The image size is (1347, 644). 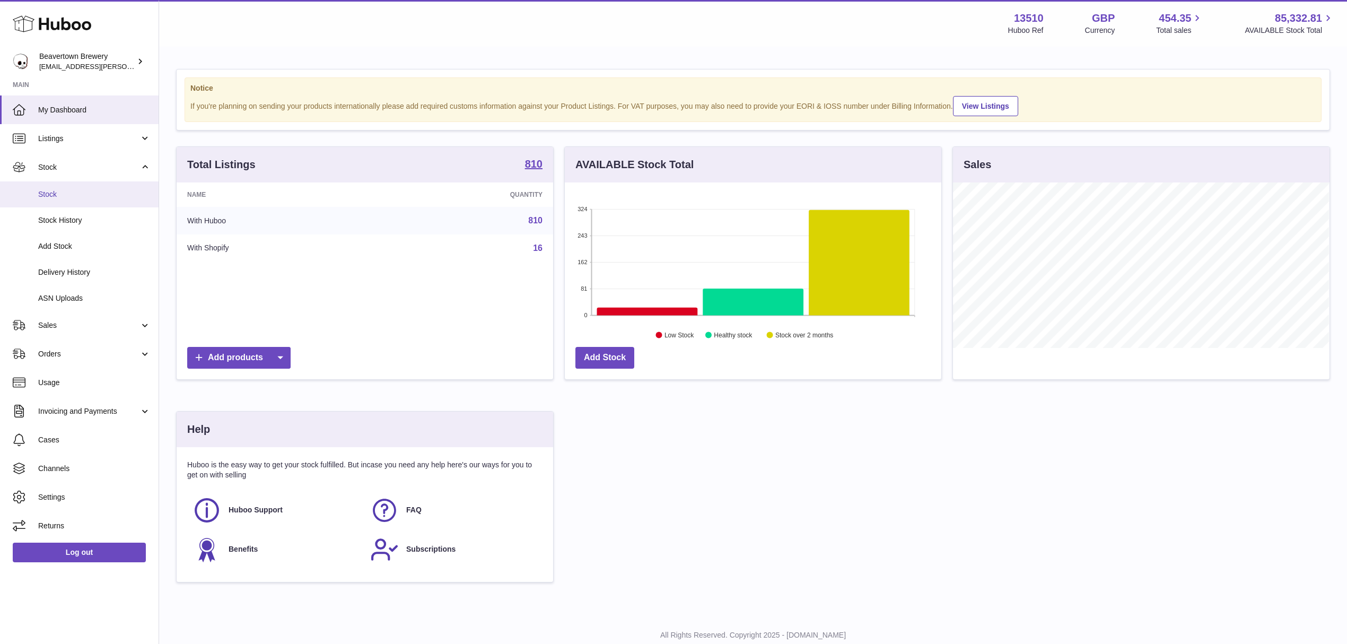 What do you see at coordinates (278, 248) in the screenshot?
I see `td: With Shopify` at bounding box center [278, 248].